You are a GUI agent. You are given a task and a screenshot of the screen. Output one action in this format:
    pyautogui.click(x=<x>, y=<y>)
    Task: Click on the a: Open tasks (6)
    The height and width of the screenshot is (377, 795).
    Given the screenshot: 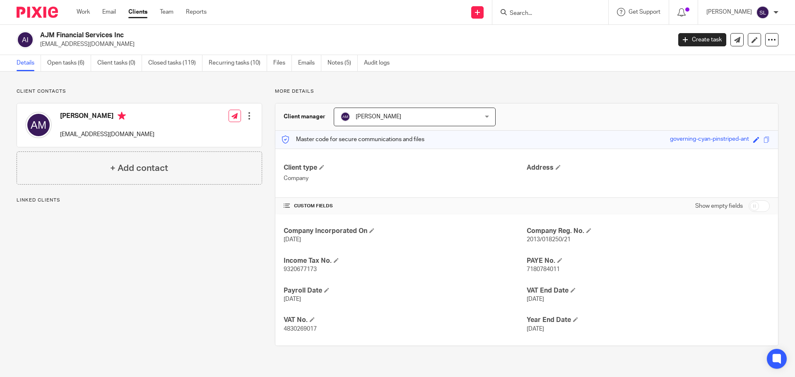 What is the action you would take?
    pyautogui.click(x=69, y=63)
    